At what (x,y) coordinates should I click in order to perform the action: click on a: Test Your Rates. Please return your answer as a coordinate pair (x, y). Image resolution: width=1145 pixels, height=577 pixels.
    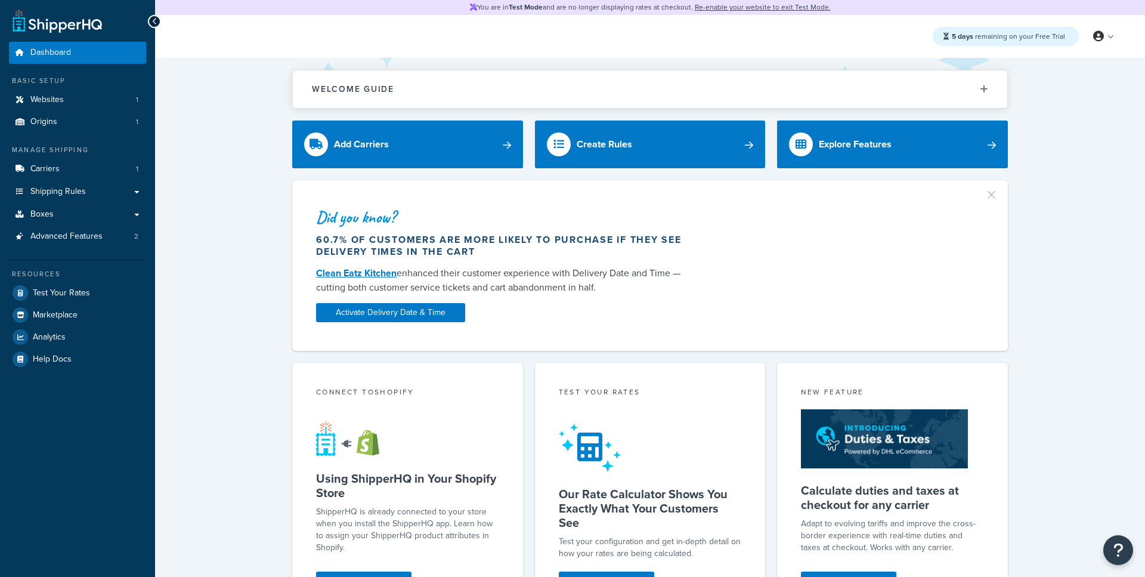
    Looking at the image, I should click on (78, 293).